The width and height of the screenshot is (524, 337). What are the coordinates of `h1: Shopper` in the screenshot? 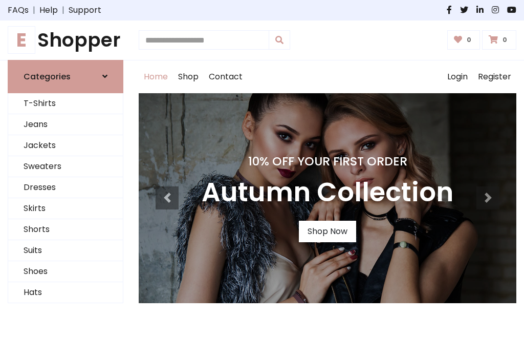 It's located at (66, 40).